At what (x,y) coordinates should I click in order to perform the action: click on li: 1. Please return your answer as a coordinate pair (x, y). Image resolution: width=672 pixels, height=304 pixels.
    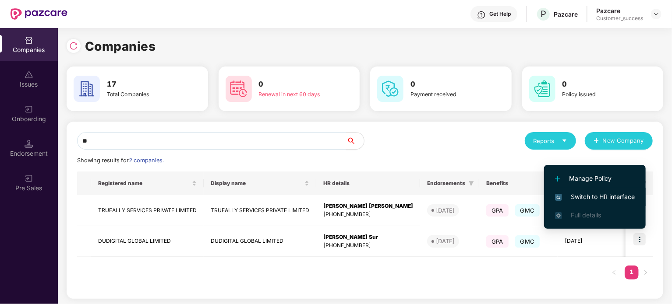
    Looking at the image, I should click on (632, 273).